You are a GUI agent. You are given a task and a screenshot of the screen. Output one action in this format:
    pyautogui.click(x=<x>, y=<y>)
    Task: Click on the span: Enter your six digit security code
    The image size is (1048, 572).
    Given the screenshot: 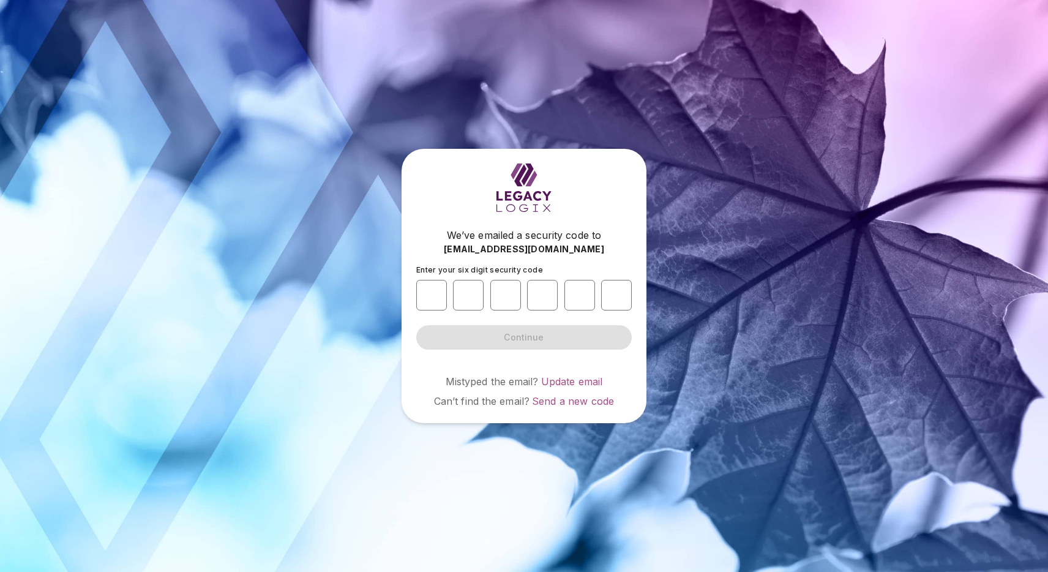 What is the action you would take?
    pyautogui.click(x=479, y=269)
    